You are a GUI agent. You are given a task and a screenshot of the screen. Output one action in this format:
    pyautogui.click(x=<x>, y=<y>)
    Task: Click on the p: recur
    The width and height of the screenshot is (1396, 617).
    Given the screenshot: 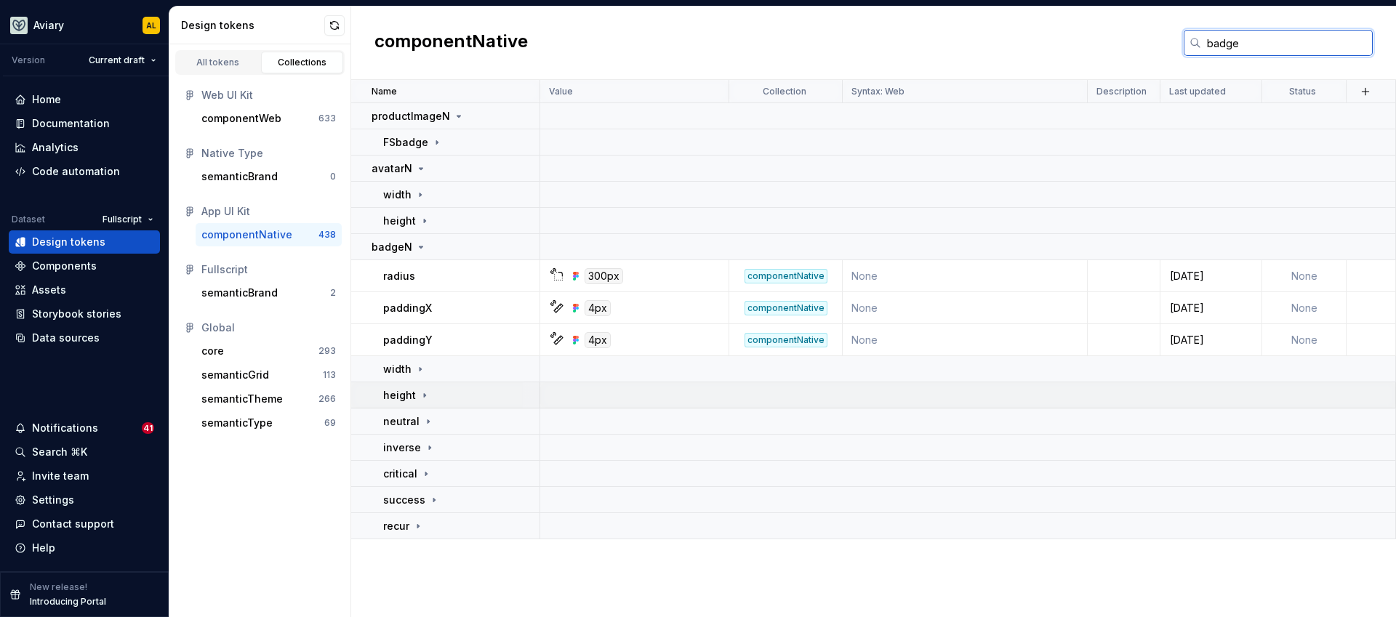 What is the action you would take?
    pyautogui.click(x=396, y=527)
    